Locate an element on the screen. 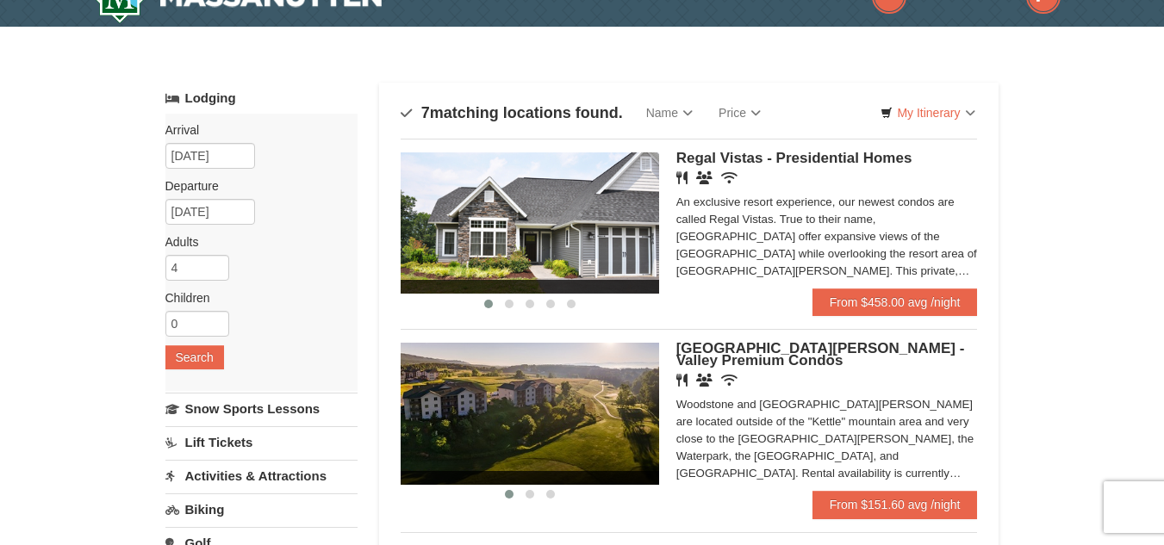 This screenshot has width=1164, height=545. a: From $151.60 avg /night is located at coordinates (895, 505).